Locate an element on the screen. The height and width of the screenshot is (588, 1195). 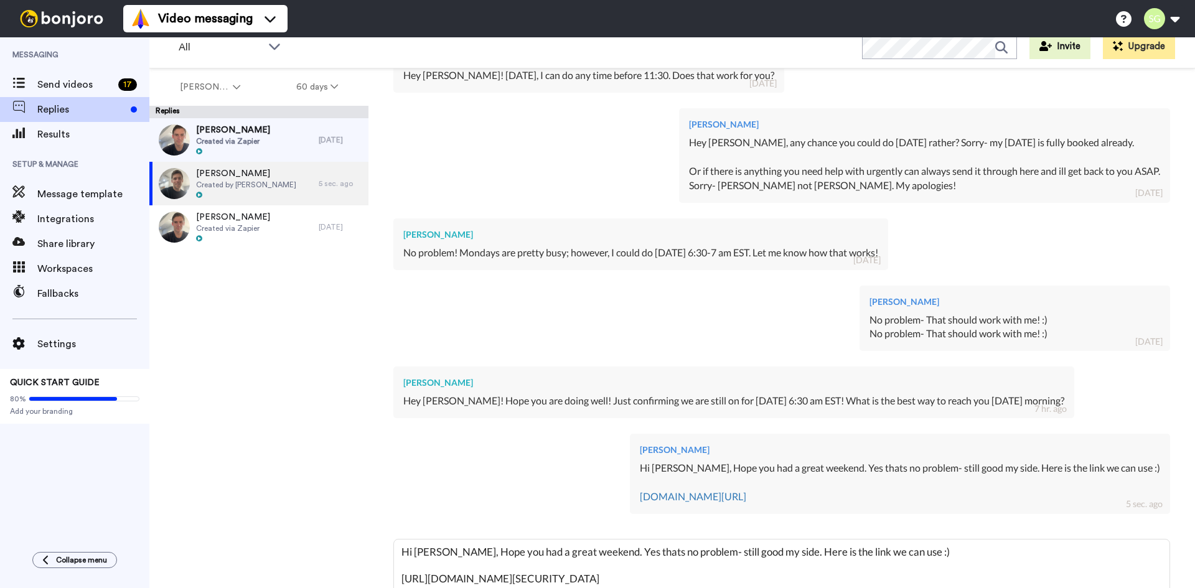
button: 60 days is located at coordinates (317, 87).